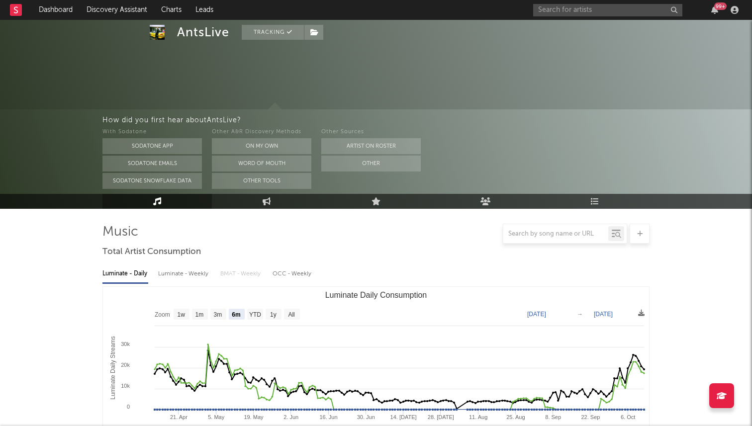  What do you see at coordinates (272, 32) in the screenshot?
I see `button: Tracking` at bounding box center [272, 32].